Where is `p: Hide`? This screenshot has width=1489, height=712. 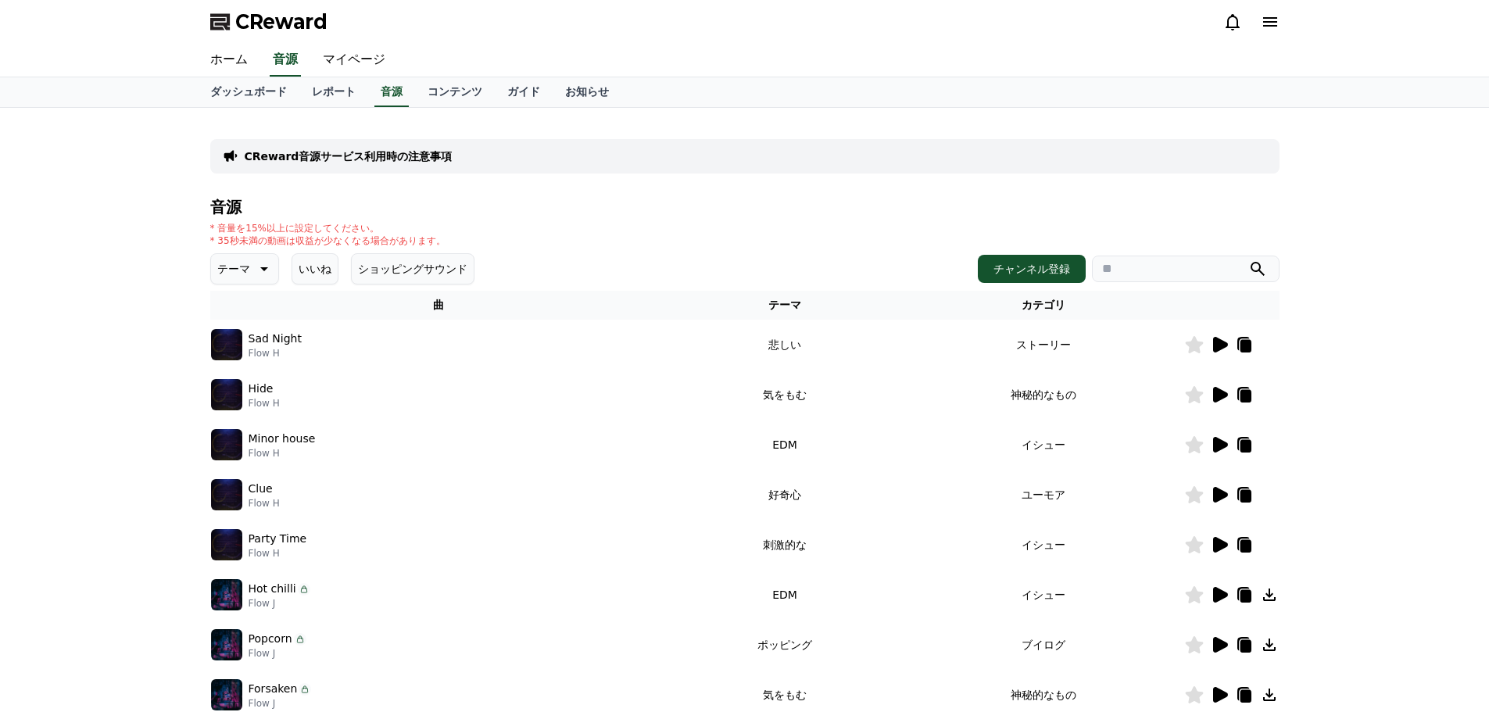 p: Hide is located at coordinates (261, 388).